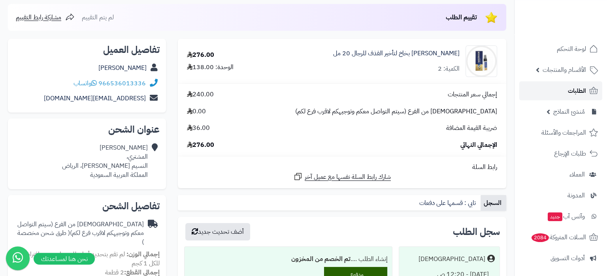 Image resolution: width=607 pixels, height=276 pixels. Describe the element at coordinates (87, 130) in the screenshot. I see `h2: عنوان الشحن` at that location.